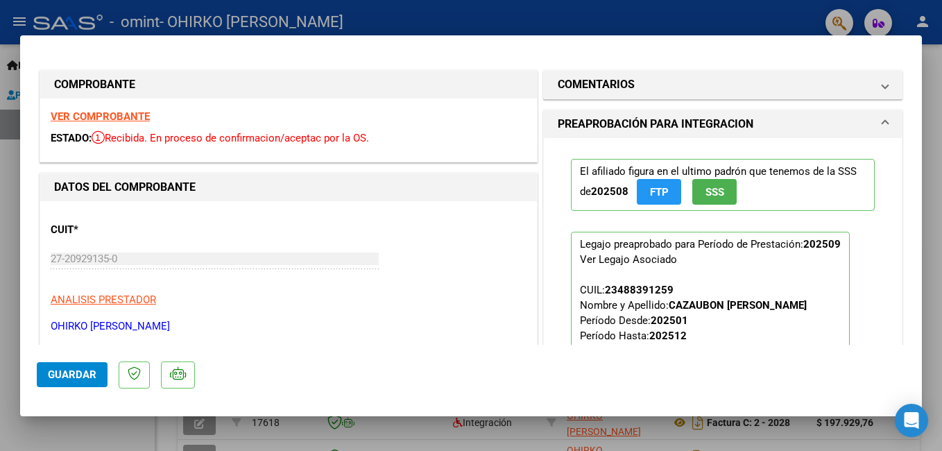 This screenshot has width=942, height=451. What do you see at coordinates (71, 138) in the screenshot?
I see `span: ESTADO:` at bounding box center [71, 138].